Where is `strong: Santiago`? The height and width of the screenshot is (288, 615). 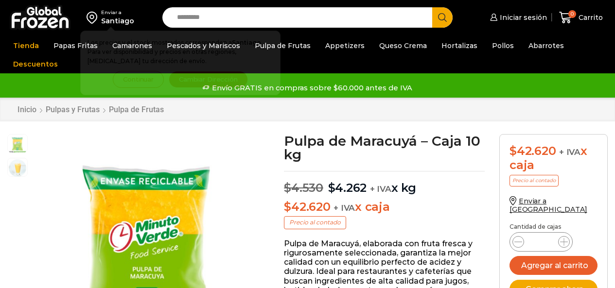 strong: Santiago is located at coordinates (247, 42).